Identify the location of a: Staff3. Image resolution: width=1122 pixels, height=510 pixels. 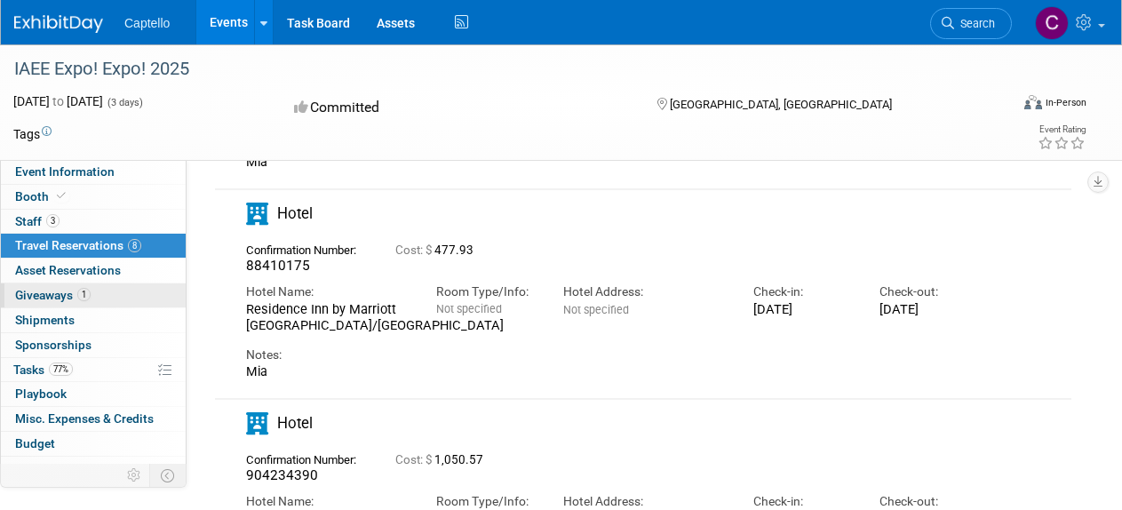
(93, 221).